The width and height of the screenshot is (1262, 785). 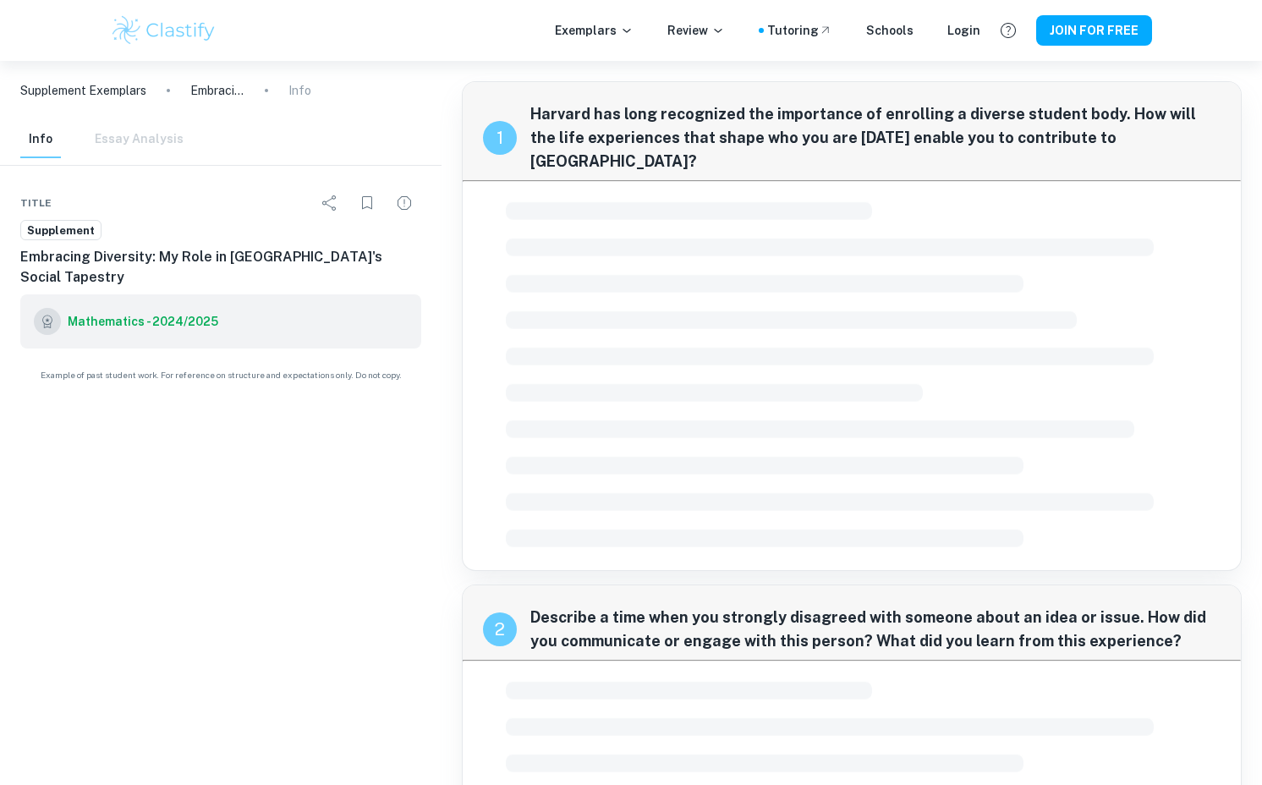 I want to click on a: Tutoring, so click(x=800, y=30).